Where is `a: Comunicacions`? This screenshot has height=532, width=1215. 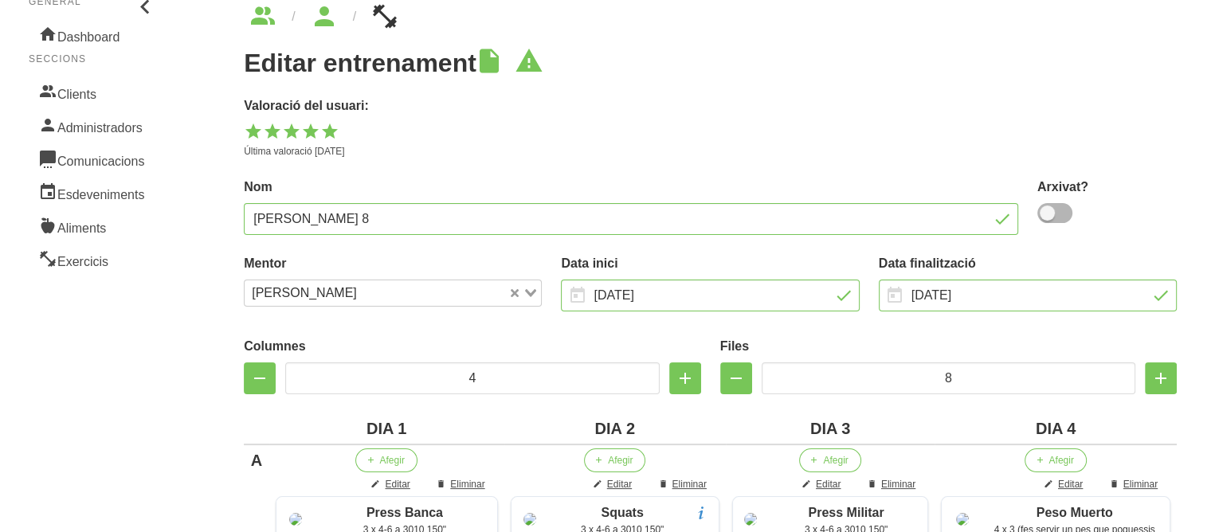 a: Comunicacions is located at coordinates (93, 159).